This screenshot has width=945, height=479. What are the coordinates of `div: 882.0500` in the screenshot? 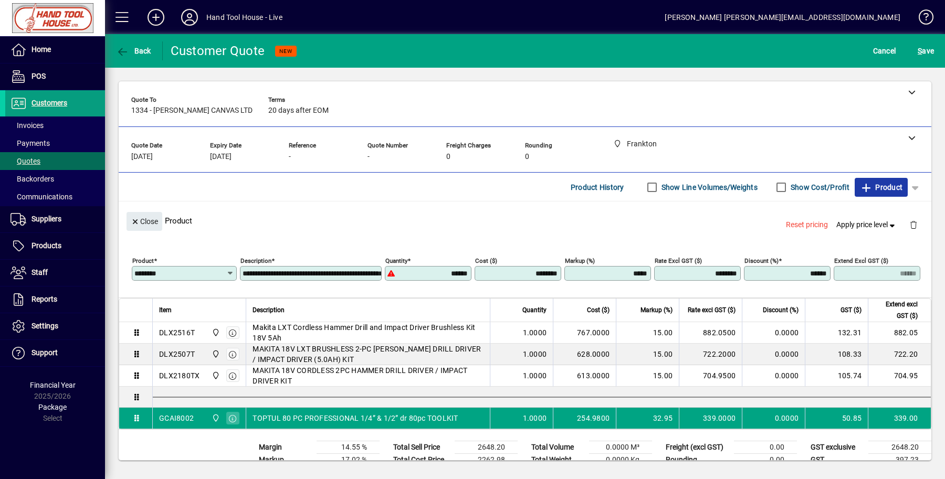 It's located at (710, 333).